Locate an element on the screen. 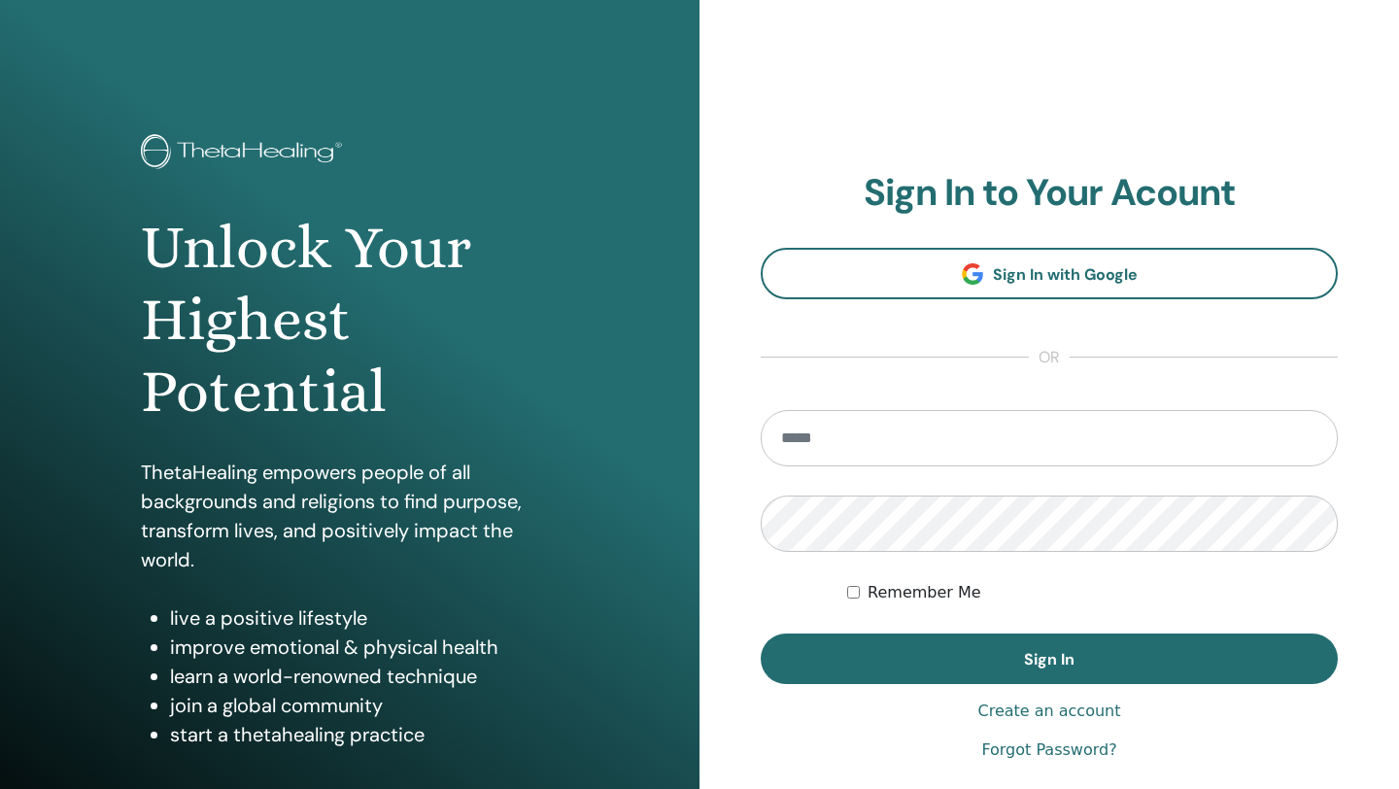 This screenshot has width=1399, height=789. label: Remember Me is located at coordinates (924, 593).